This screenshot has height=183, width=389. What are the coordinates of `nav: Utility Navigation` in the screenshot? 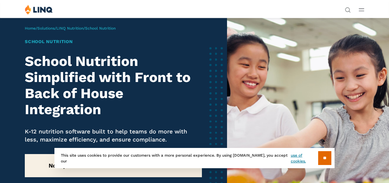 It's located at (348, 8).